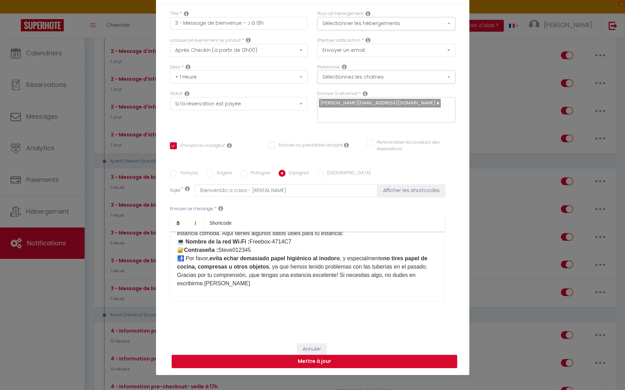 This screenshot has height=390, width=625. I want to click on i: Title, so click(186, 14).